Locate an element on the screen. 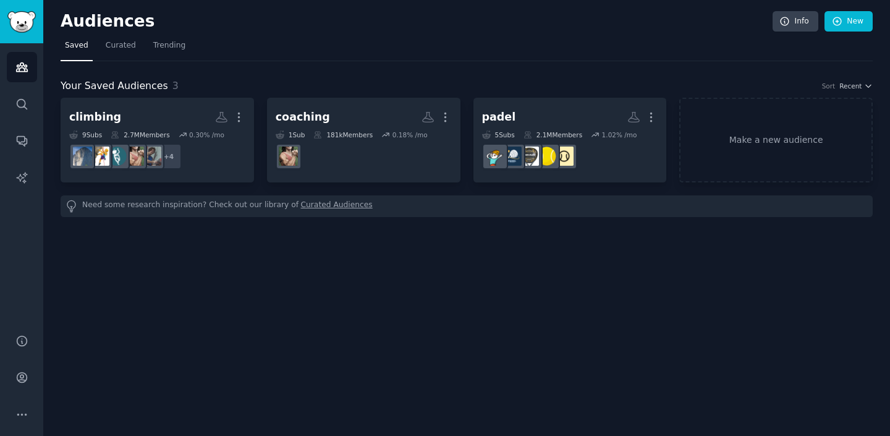 This screenshot has width=890, height=436. span: Your Saved Audiences is located at coordinates (114, 86).